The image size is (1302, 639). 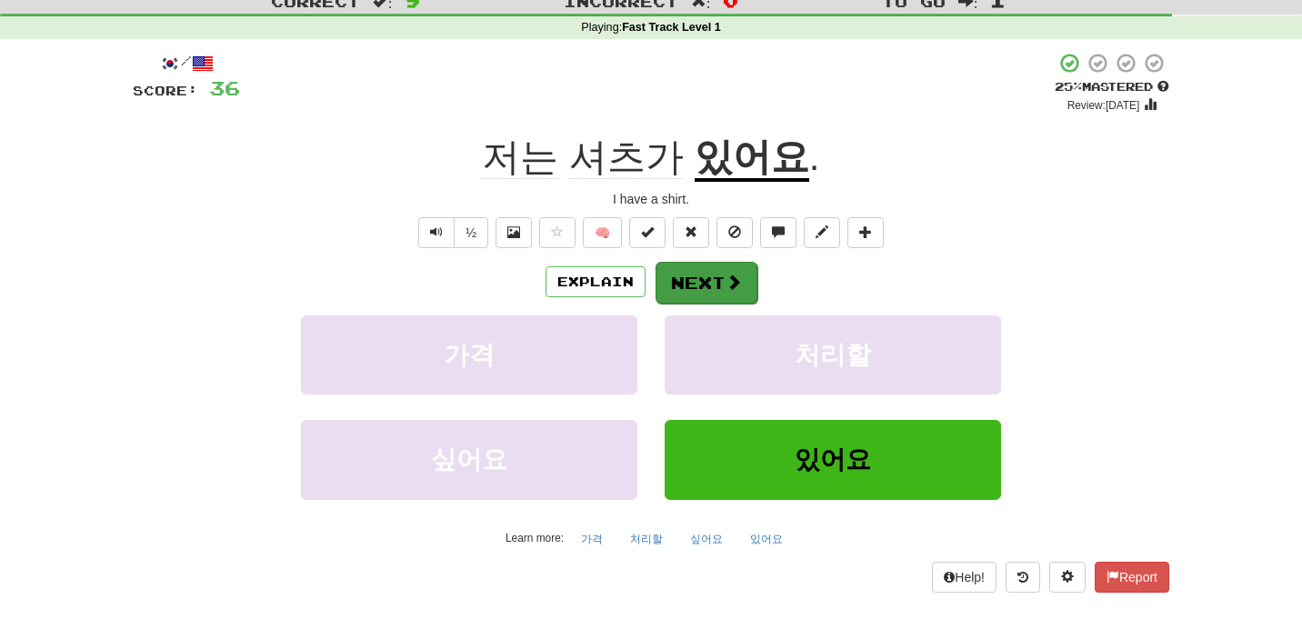 I want to click on span: 싶어요, so click(x=469, y=459).